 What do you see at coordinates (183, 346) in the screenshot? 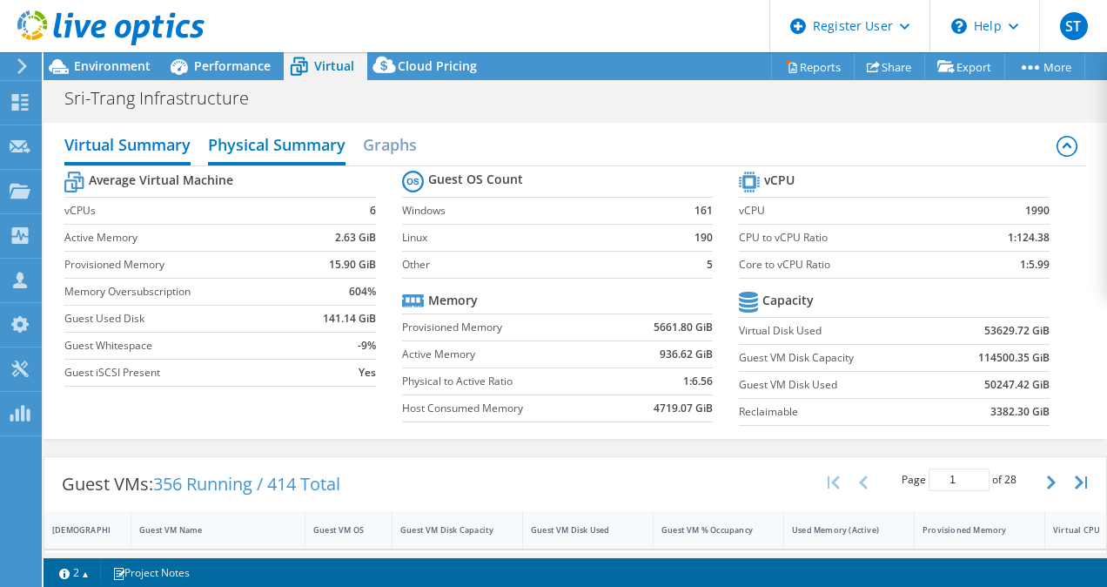
I see `label: Guest Whitespace` at bounding box center [183, 346].